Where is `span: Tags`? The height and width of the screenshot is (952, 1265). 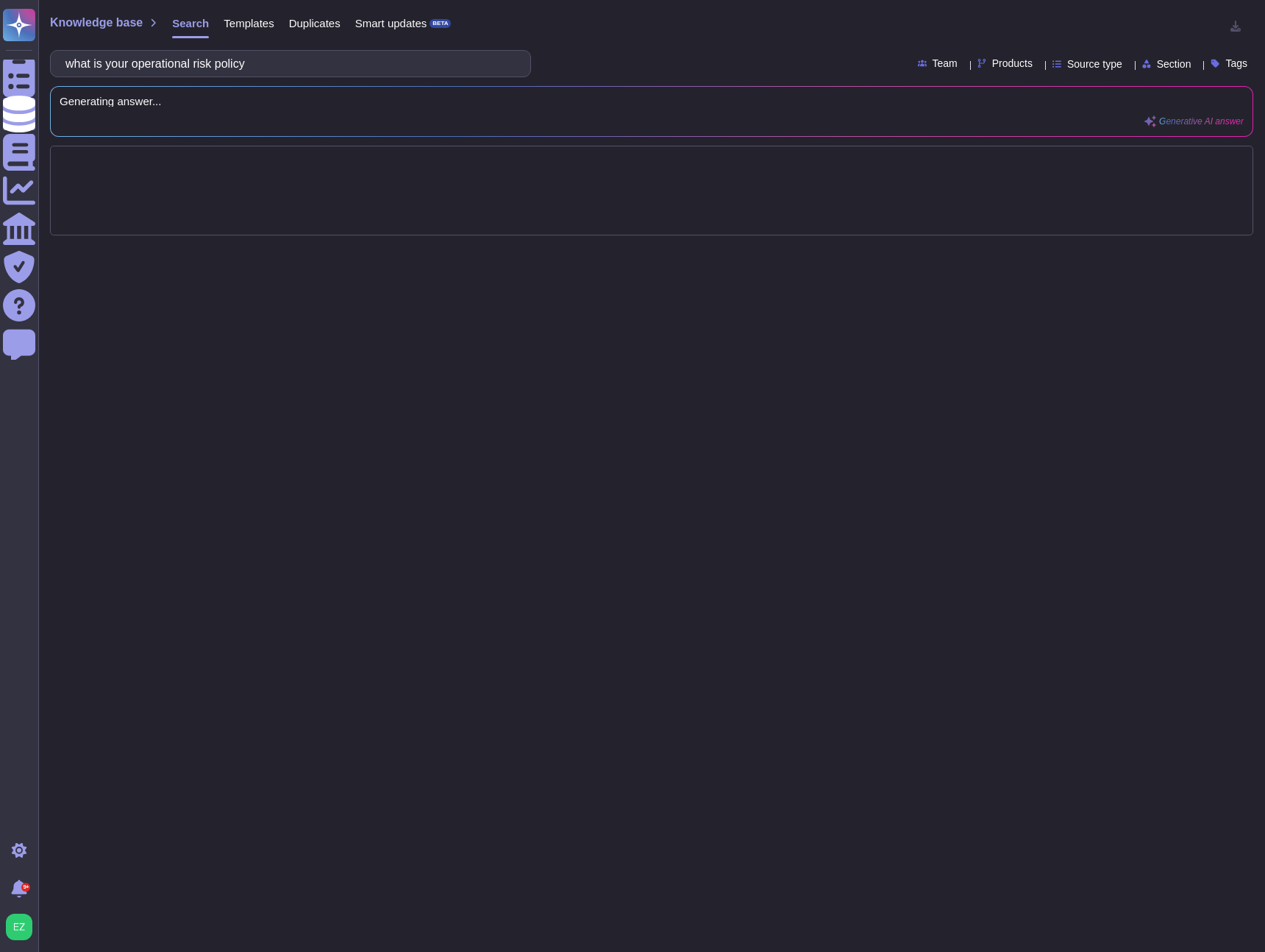 span: Tags is located at coordinates (1236, 63).